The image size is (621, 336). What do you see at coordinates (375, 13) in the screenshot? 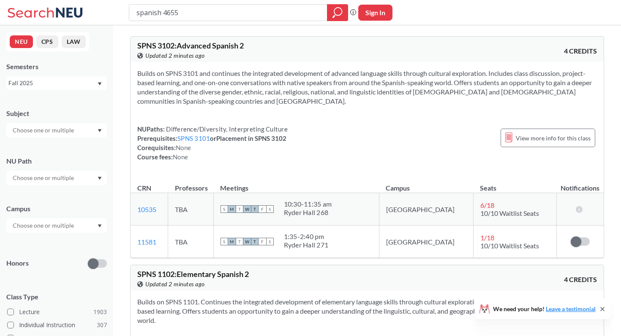
I see `button: Sign In` at bounding box center [375, 13].